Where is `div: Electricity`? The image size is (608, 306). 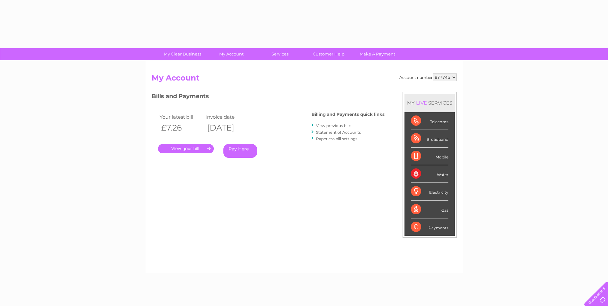 div: Electricity is located at coordinates (430, 191).